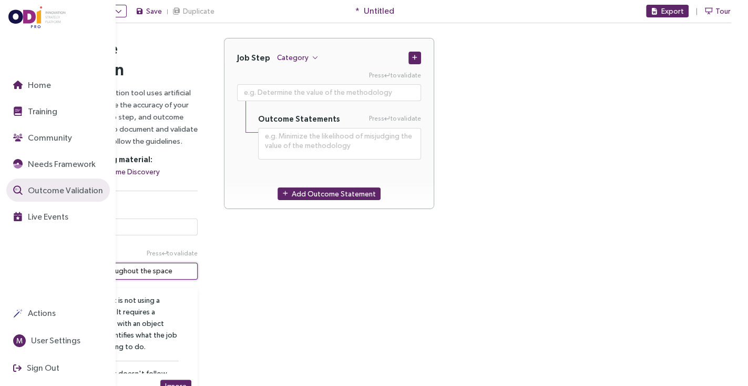 The image size is (748, 386). Describe the element at coordinates (37, 17) in the screenshot. I see `img: ODIpro` at that location.